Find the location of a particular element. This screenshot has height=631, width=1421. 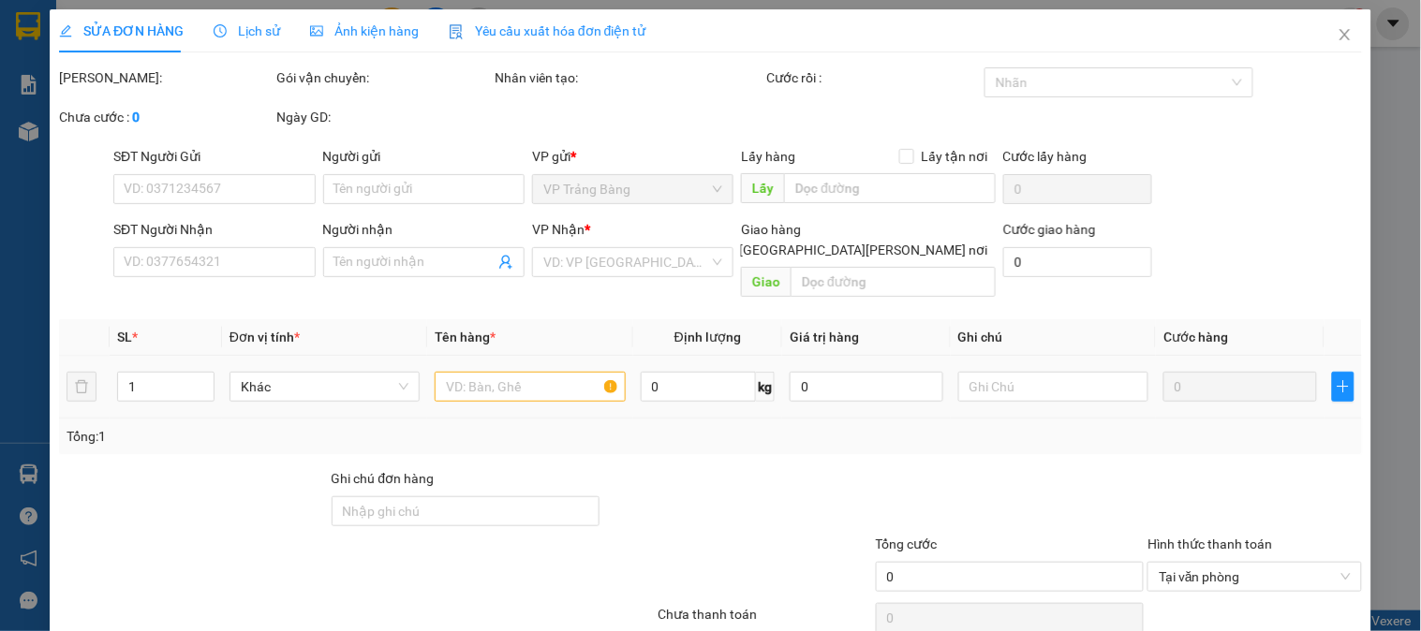

div: Cước rồi : is located at coordinates (874, 78).